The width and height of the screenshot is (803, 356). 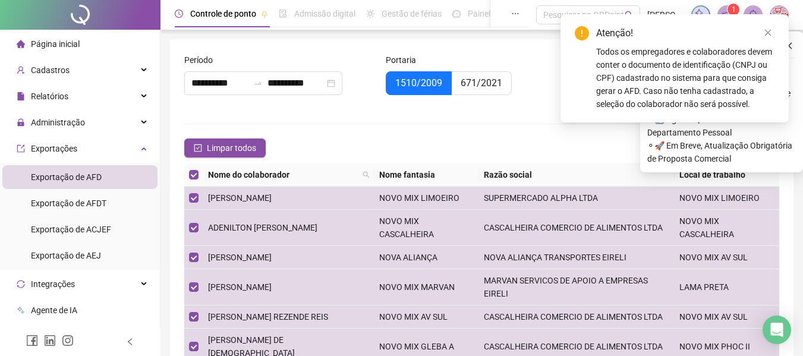 I want to click on td: SUPERMERCADO ALPHA LTDA, so click(x=577, y=198).